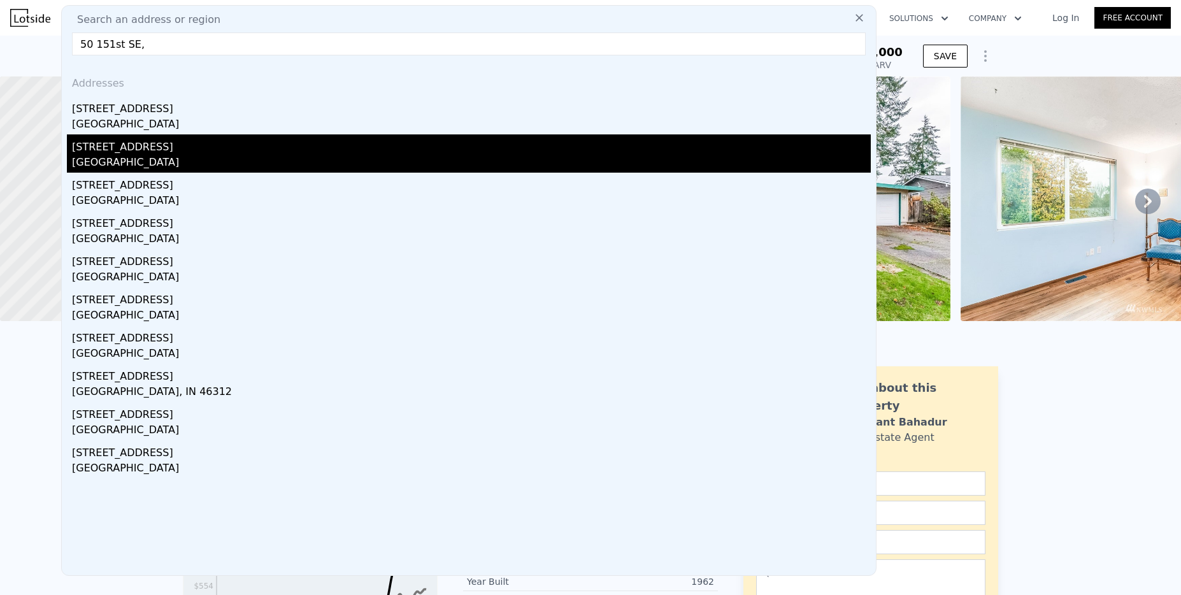 The width and height of the screenshot is (1181, 595). I want to click on button: Solutions, so click(919, 18).